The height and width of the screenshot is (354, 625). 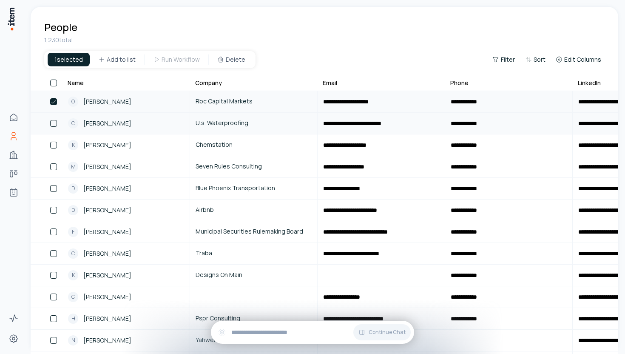 I want to click on a: Yahweh Properties, so click(x=253, y=340).